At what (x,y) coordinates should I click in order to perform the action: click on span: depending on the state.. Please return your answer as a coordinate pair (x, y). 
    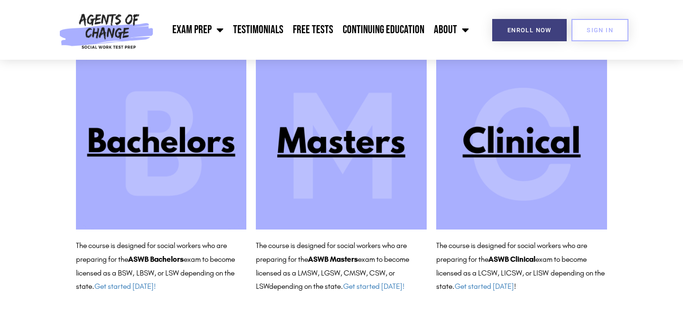
    Looking at the image, I should click on (336, 286).